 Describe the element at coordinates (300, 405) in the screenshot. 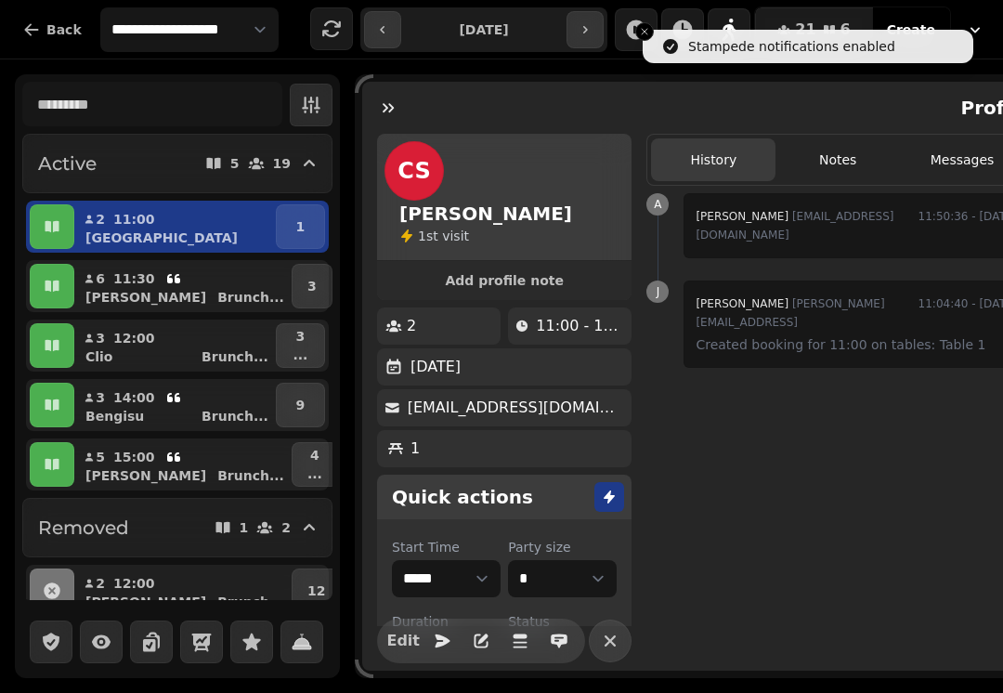

I see `button: 9` at that location.